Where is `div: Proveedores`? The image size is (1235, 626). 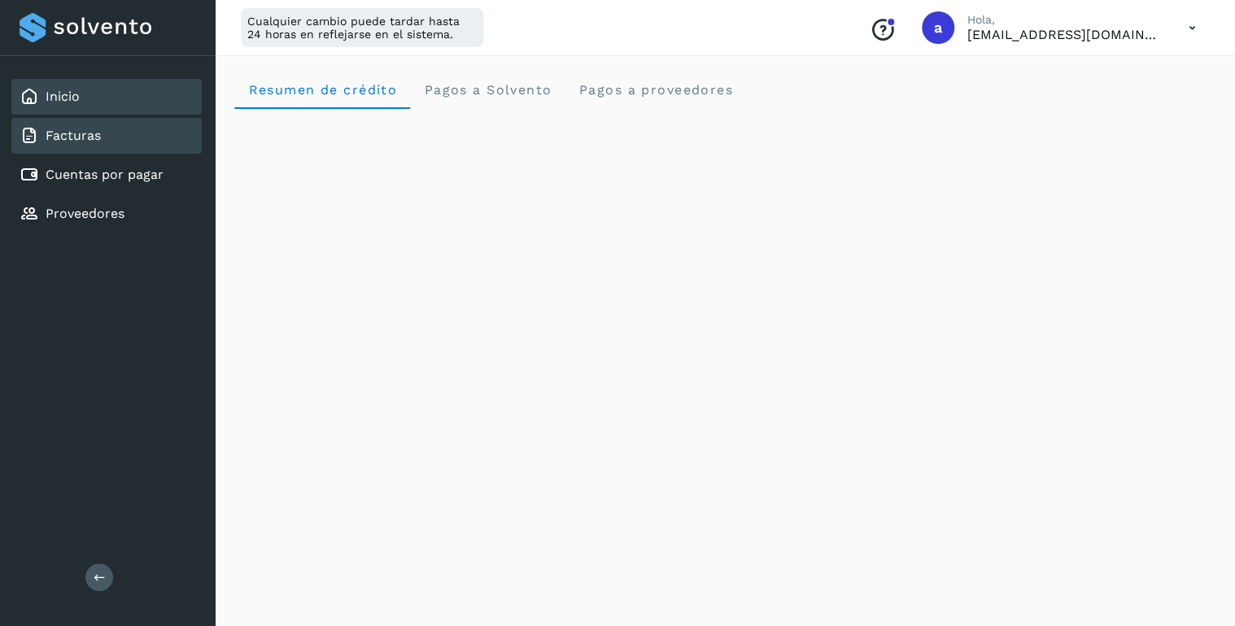
div: Proveedores is located at coordinates (107, 214).